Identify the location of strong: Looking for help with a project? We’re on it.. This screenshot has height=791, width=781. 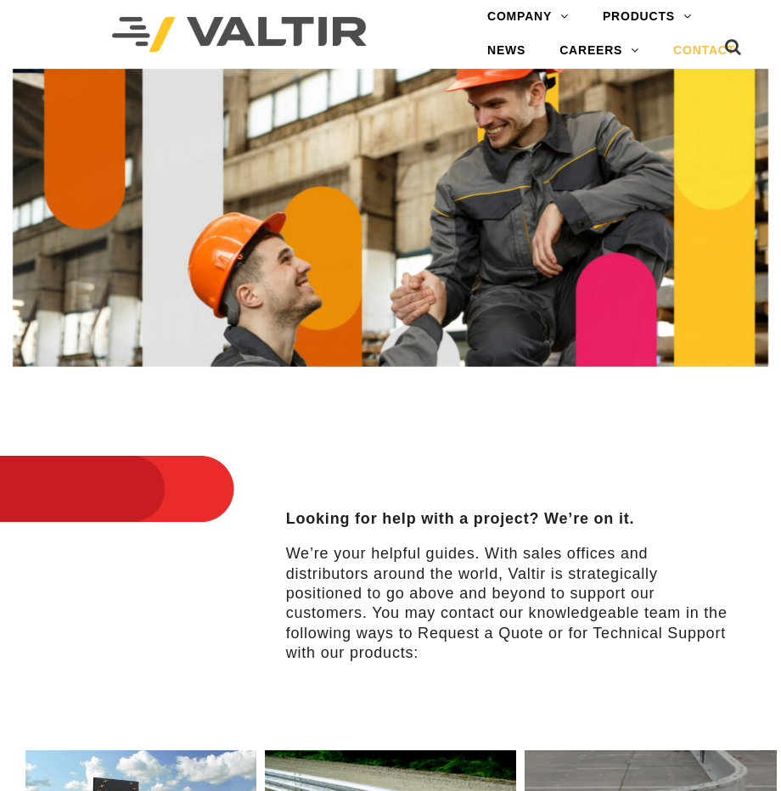
(460, 519).